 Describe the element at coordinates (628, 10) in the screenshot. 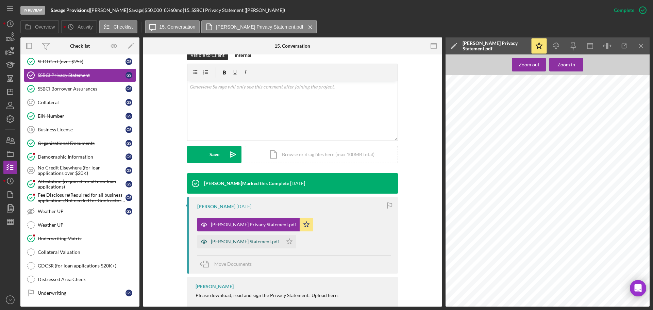

I see `button: Complete` at that location.